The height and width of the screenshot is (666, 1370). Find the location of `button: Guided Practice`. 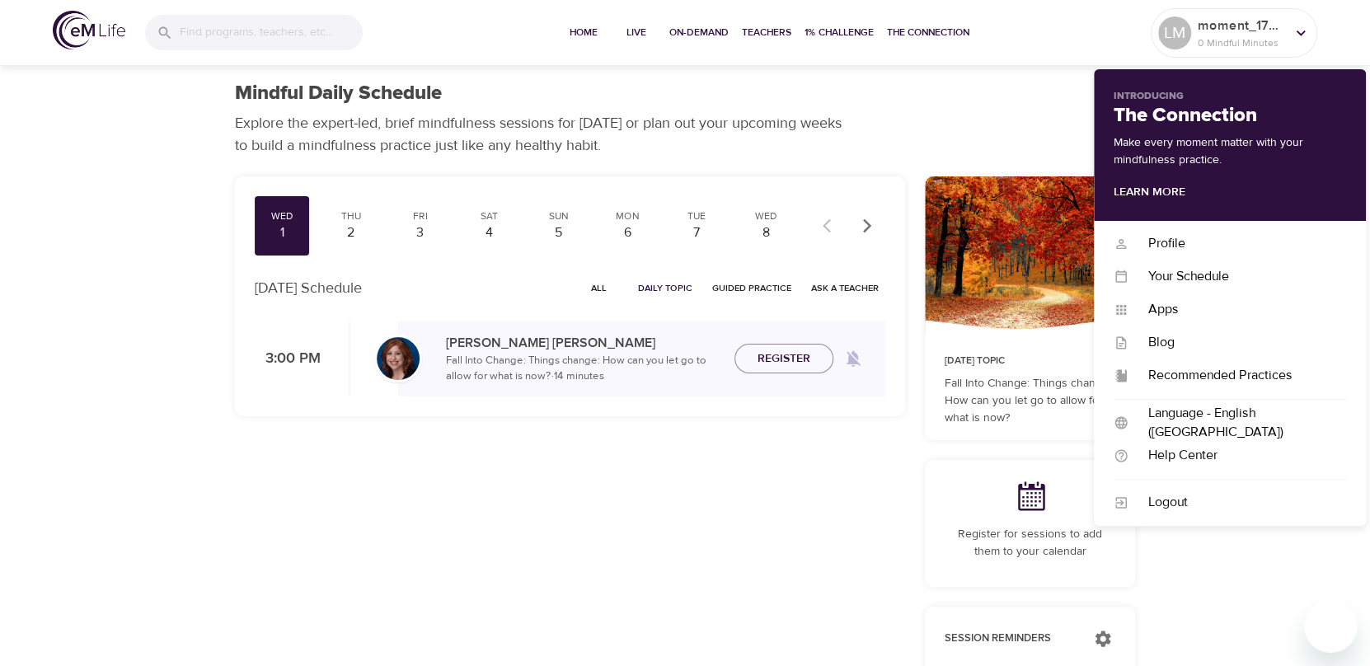

button: Guided Practice is located at coordinates (752, 288).